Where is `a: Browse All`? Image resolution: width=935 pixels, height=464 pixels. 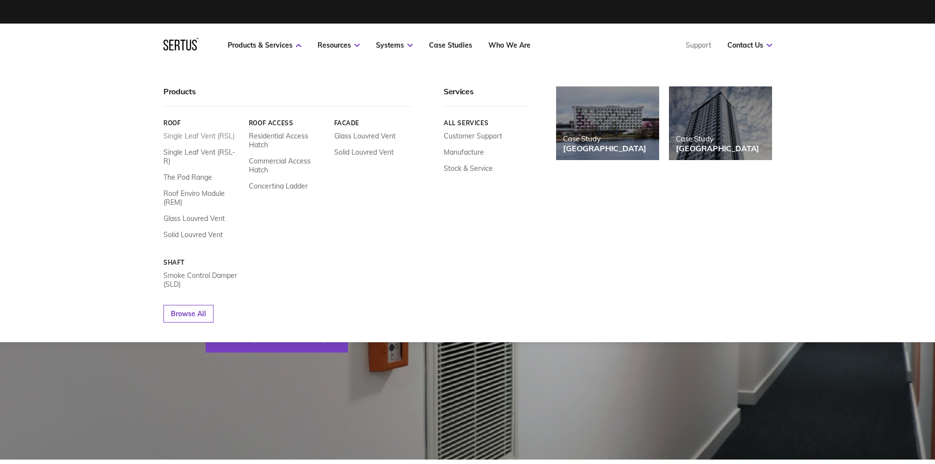 a: Browse All is located at coordinates (189, 314).